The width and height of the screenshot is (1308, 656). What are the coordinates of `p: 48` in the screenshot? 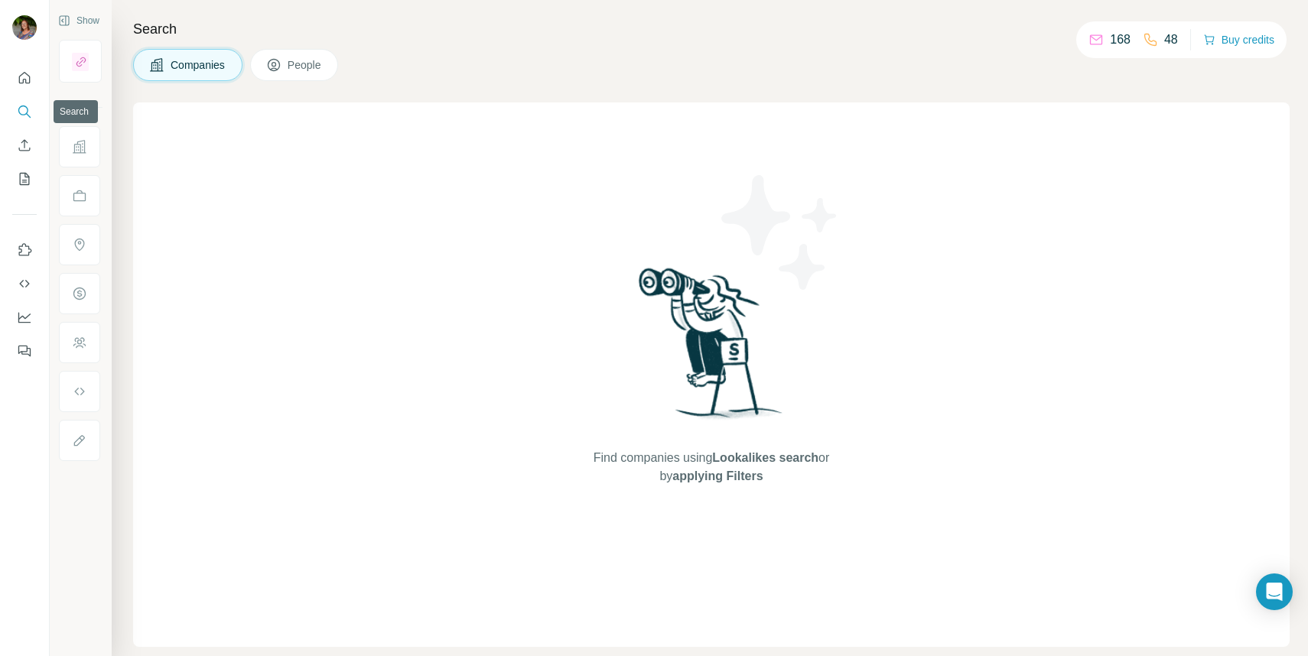 It's located at (1171, 40).